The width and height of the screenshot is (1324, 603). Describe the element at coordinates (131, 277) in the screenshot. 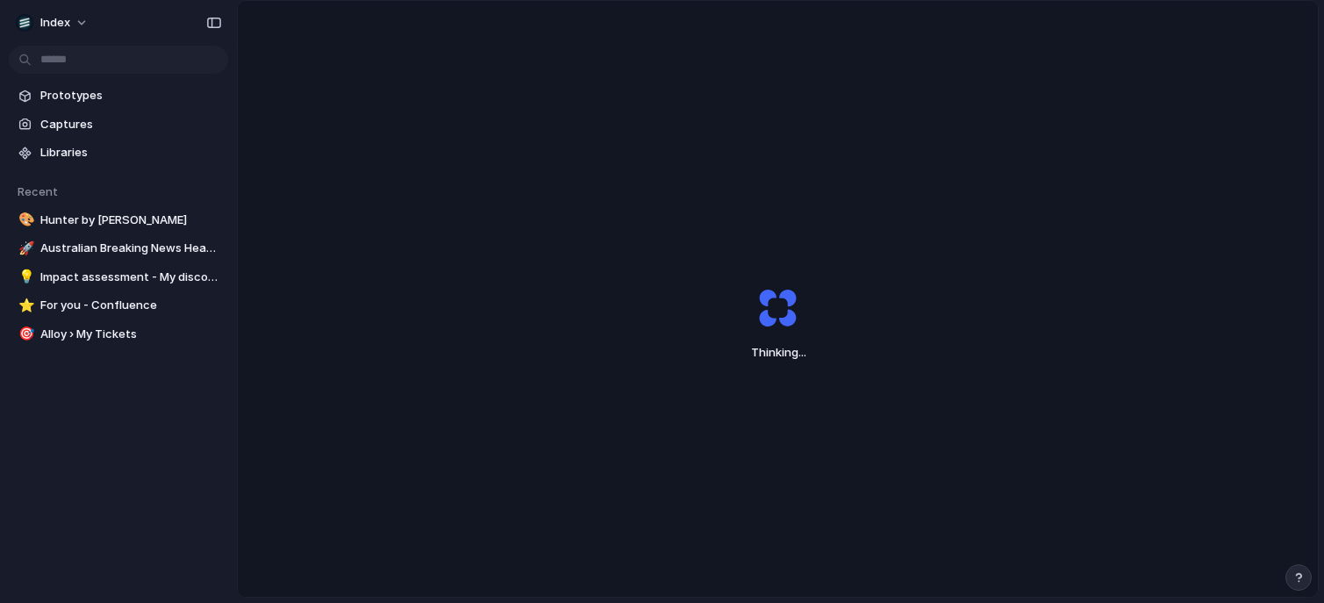

I see `span: Impact assessment - My discovery project - Jira Product Discovery` at that location.